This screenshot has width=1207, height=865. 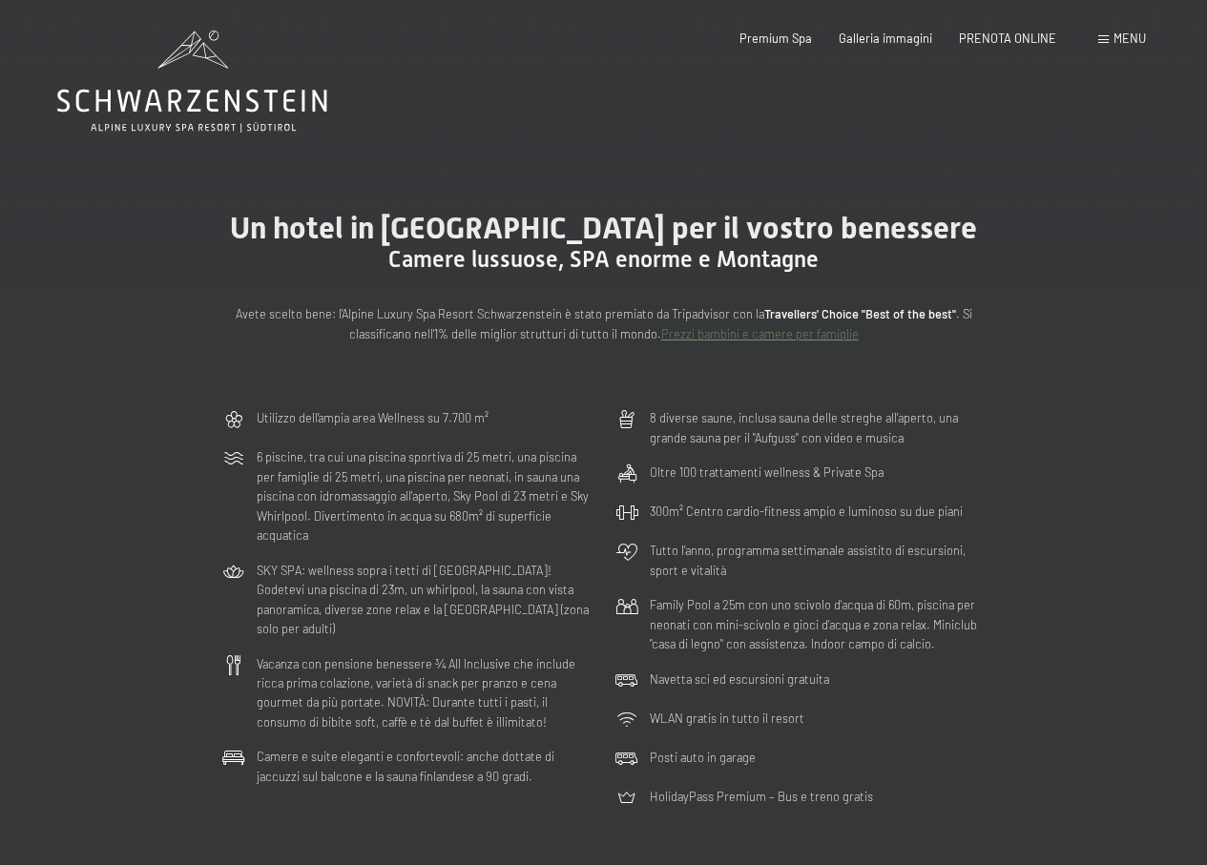 What do you see at coordinates (702, 757) in the screenshot?
I see `p: Posti auto in garage` at bounding box center [702, 757].